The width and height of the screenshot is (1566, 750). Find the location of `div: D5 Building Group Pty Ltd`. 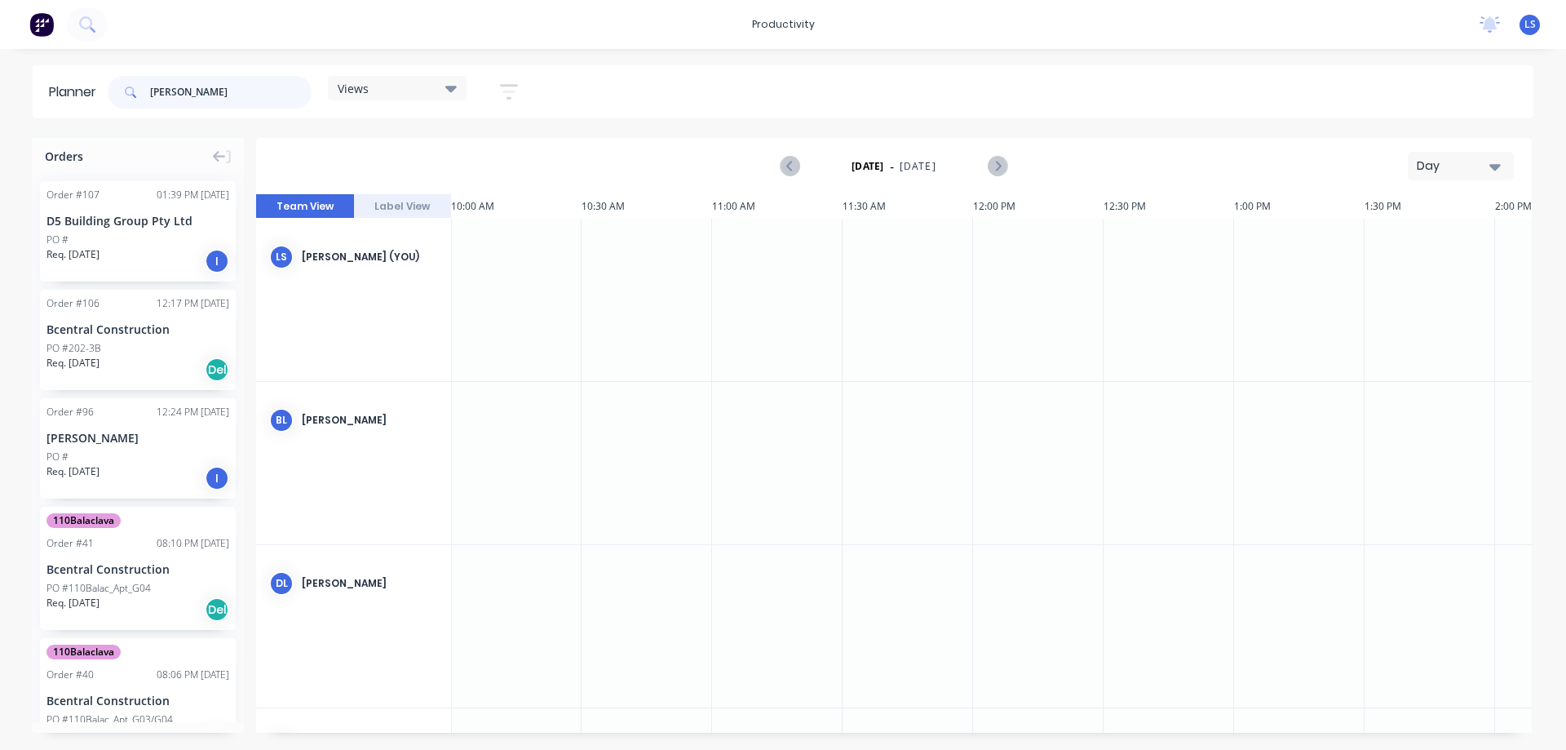

div: D5 Building Group Pty Ltd is located at coordinates (138, 220).